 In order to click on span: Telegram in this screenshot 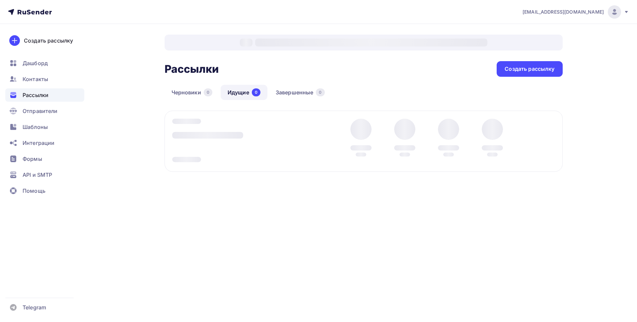, I will do `click(34, 307)`.